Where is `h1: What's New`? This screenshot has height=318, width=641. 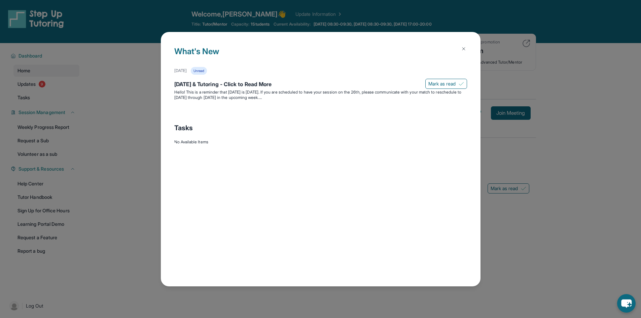 h1: What's New is located at coordinates (321, 56).